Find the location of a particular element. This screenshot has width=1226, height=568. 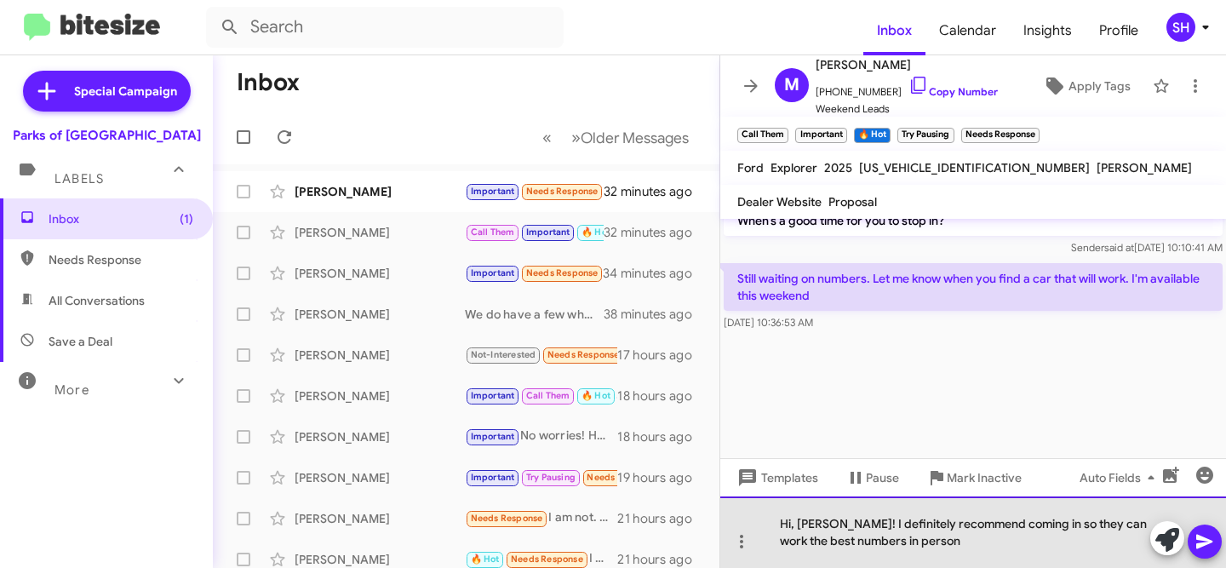

span: Mark Inactive is located at coordinates (984, 478).